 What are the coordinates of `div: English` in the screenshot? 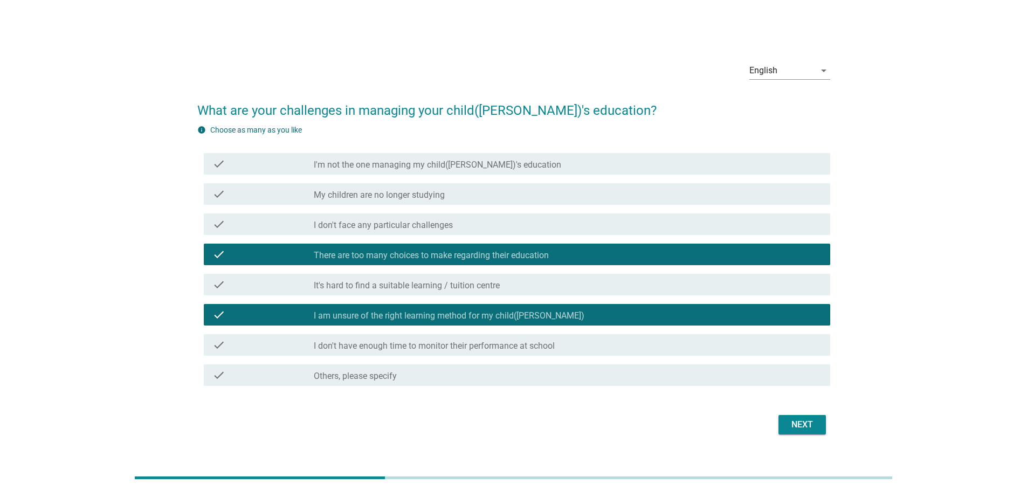 It's located at (763, 71).